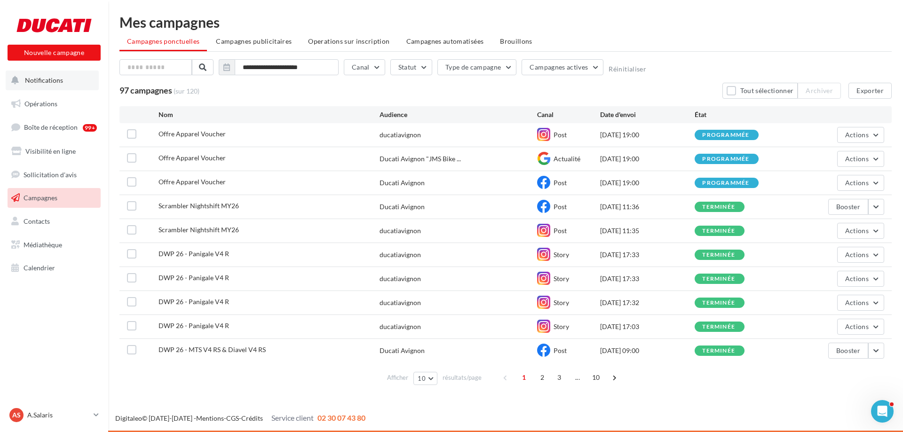 The height and width of the screenshot is (432, 903). I want to click on button: Statut, so click(411, 67).